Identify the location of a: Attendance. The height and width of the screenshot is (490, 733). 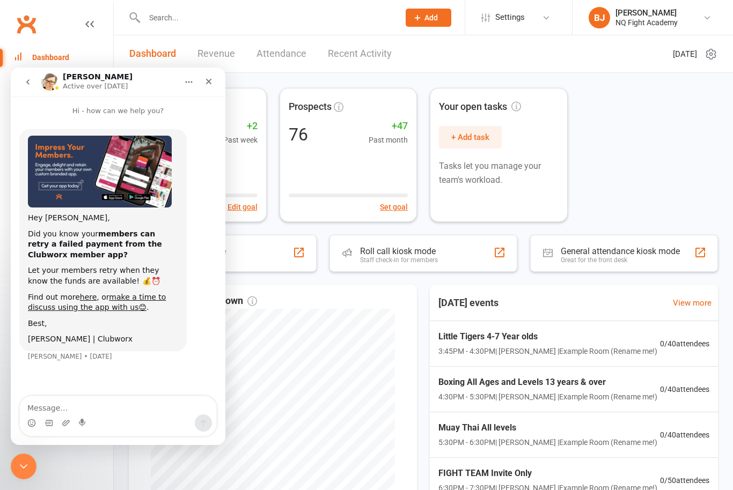
(281, 54).